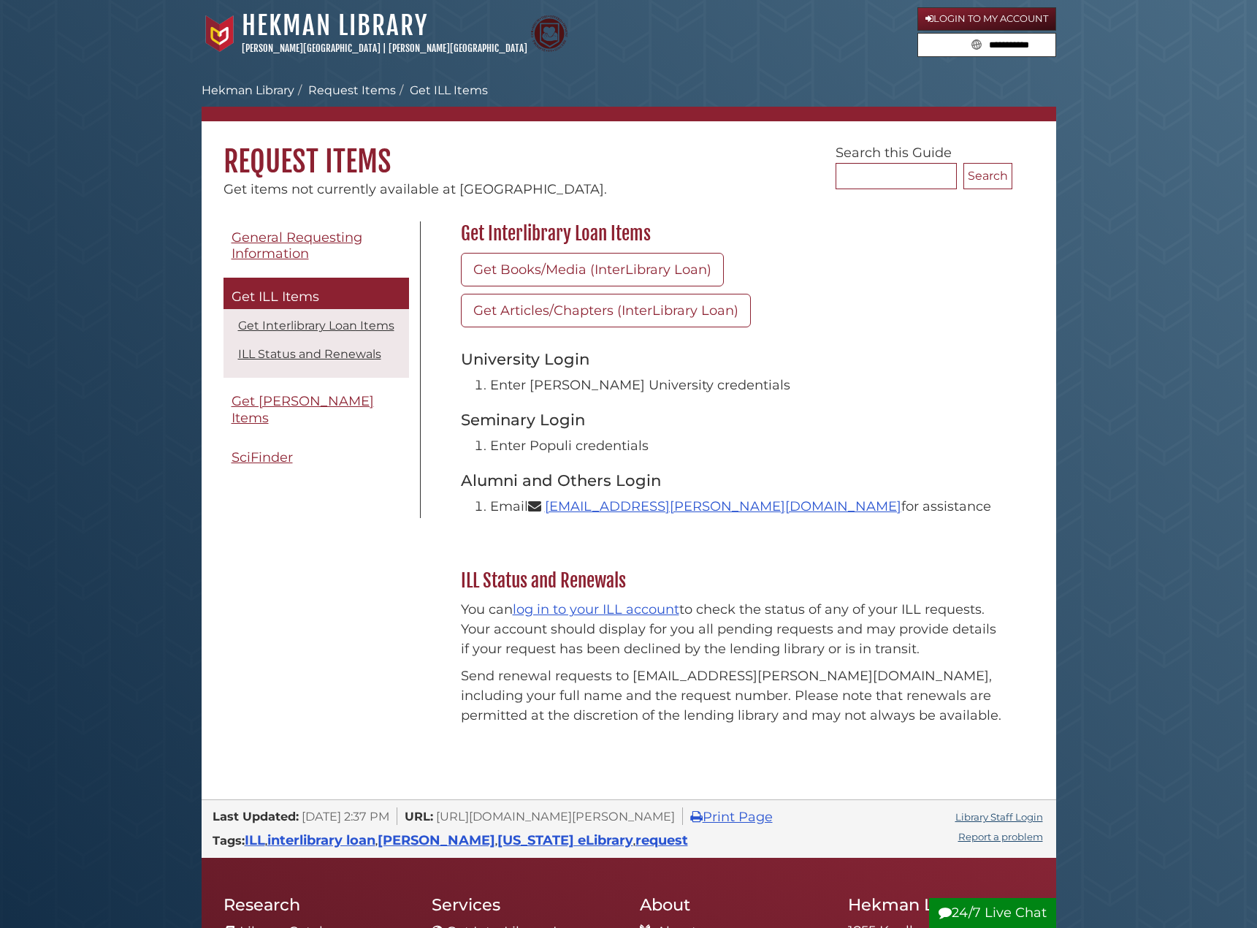 Image resolution: width=1257 pixels, height=928 pixels. I want to click on h2: Research, so click(316, 904).